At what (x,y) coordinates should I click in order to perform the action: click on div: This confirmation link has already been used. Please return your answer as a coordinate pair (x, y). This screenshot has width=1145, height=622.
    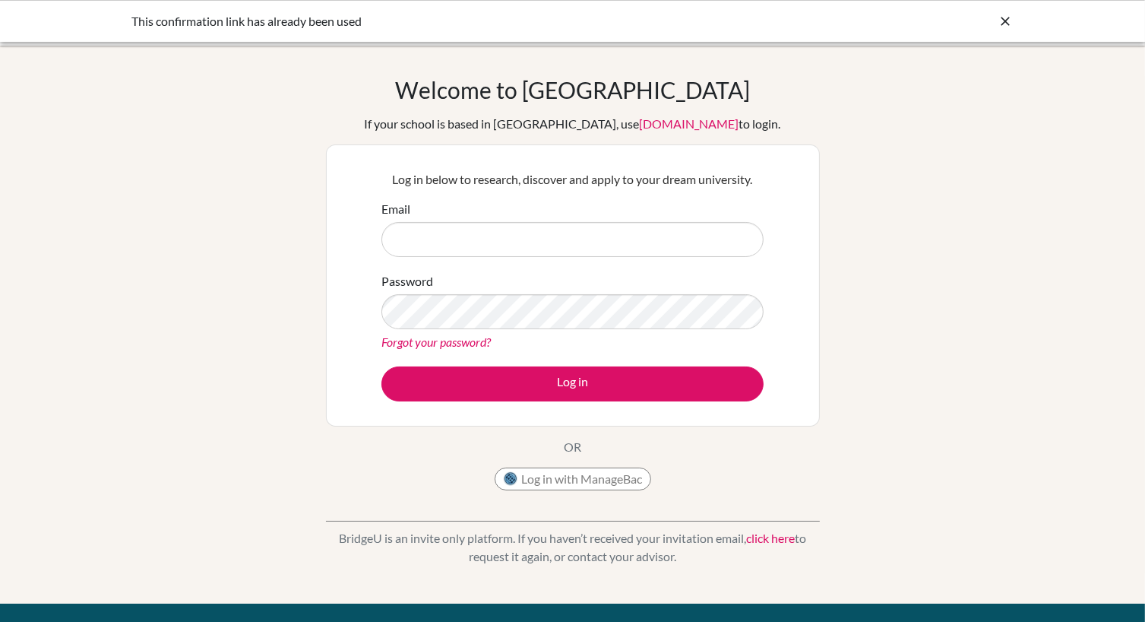
    Looking at the image, I should click on (459, 21).